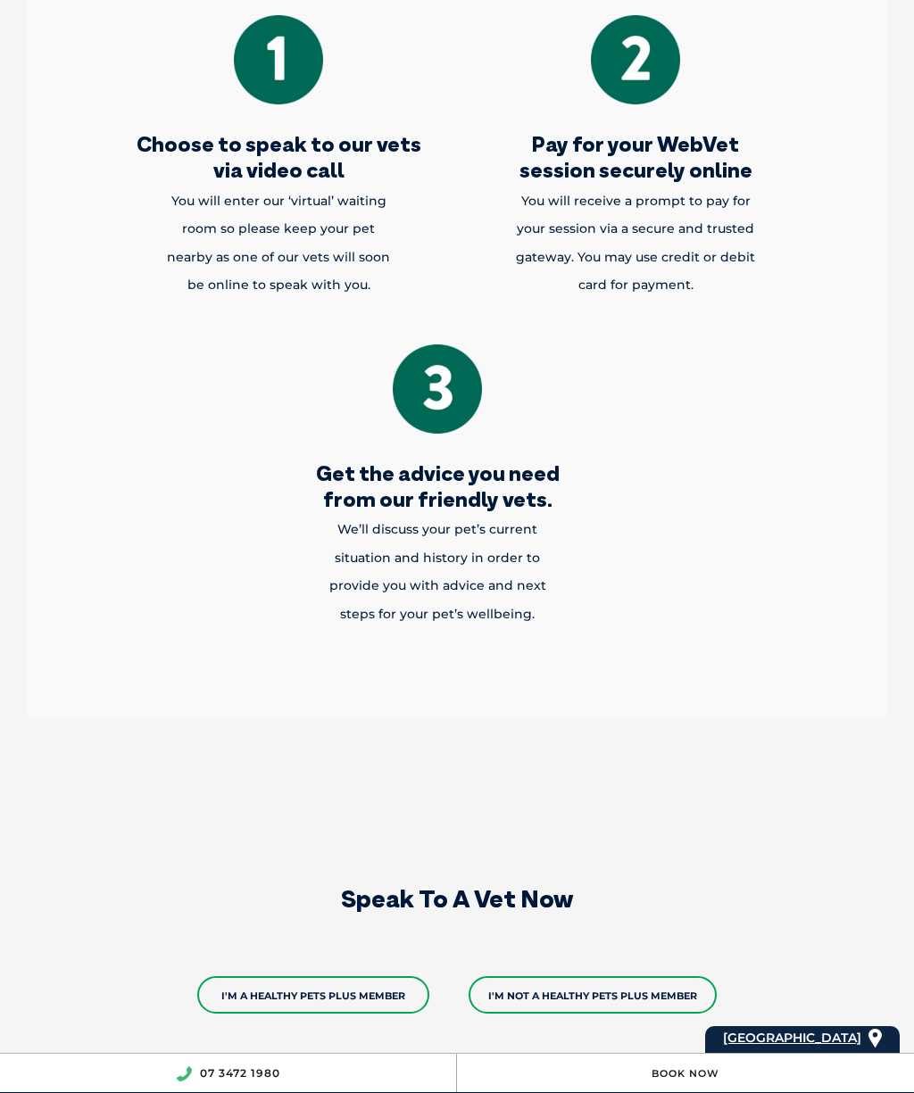  What do you see at coordinates (184, 1074) in the screenshot?
I see `img: location_phone.svg` at bounding box center [184, 1074].